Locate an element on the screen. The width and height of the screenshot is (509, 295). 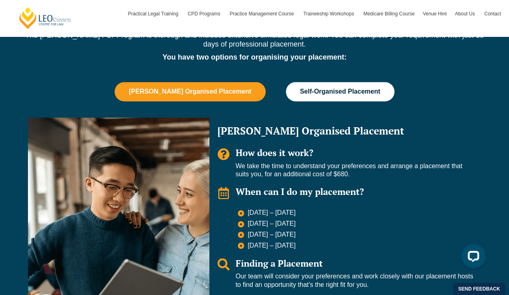
strong: You have two options for organising your placement: is located at coordinates (254, 57).